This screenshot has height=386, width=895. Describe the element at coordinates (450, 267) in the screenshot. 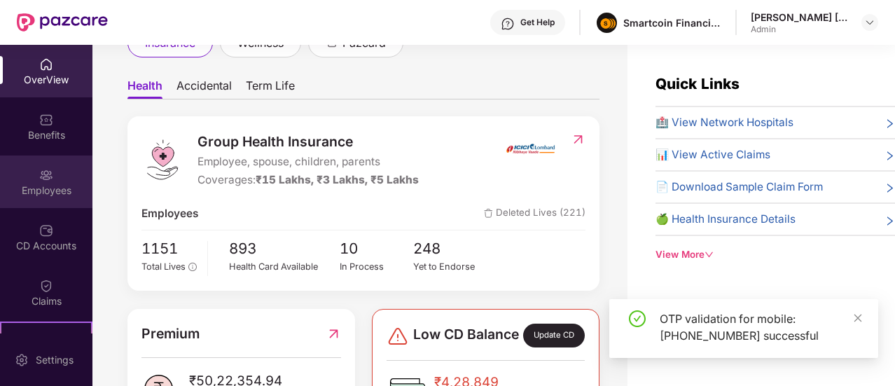

I see `div: Yet to Endorse` at that location.